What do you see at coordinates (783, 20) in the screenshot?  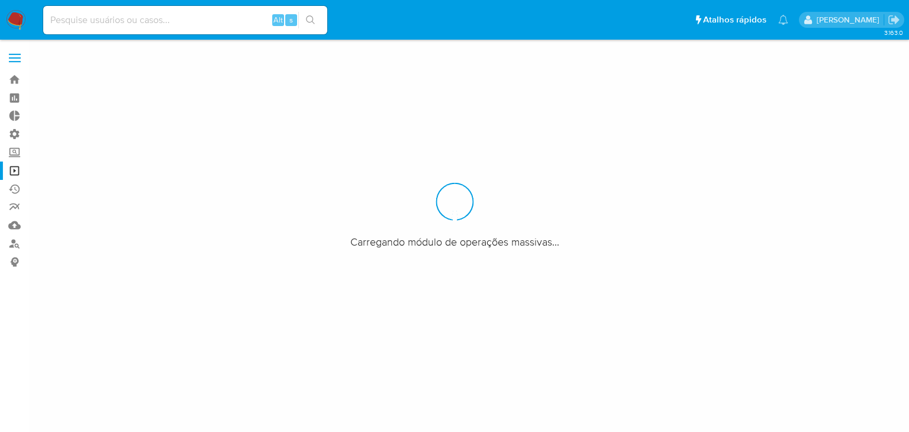 I see `a: Notificações` at bounding box center [783, 20].